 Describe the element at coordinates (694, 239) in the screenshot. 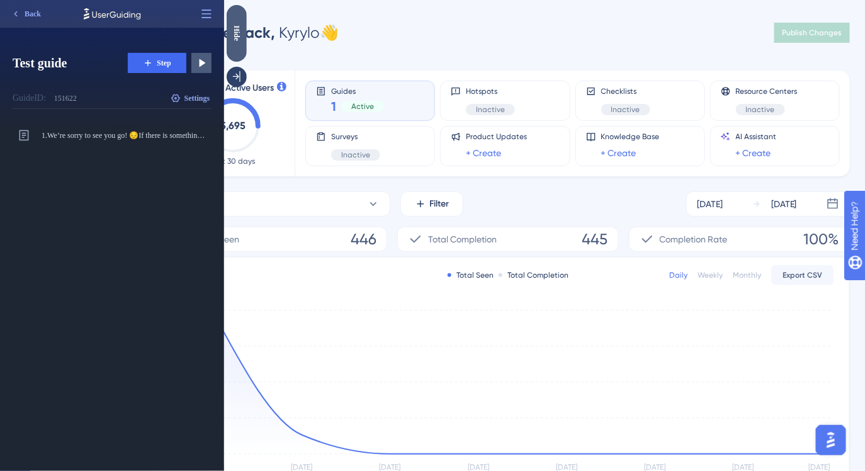

I see `span: Completion Rate` at that location.